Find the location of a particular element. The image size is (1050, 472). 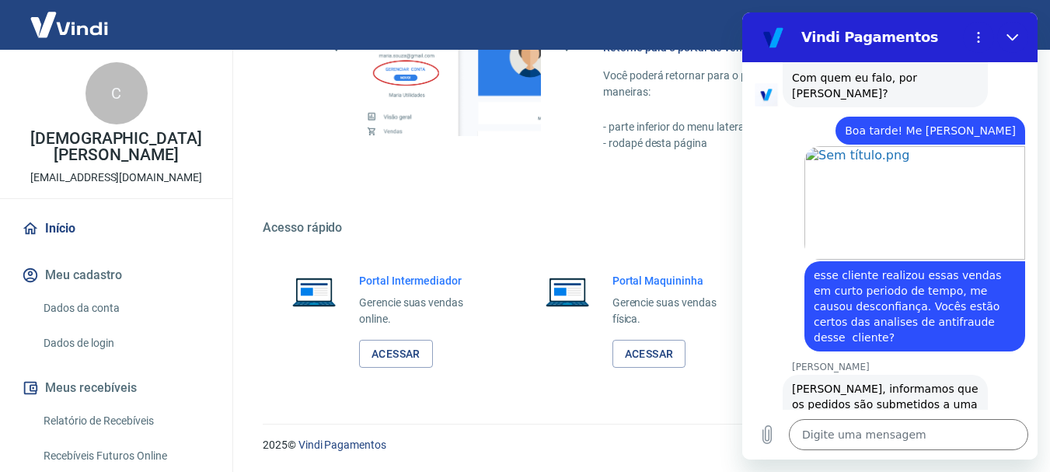

h5: Acesso rápido is located at coordinates (637, 228).